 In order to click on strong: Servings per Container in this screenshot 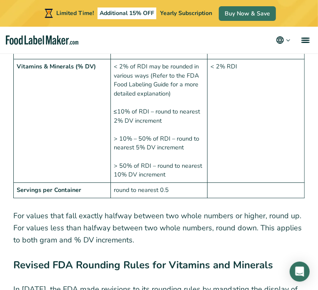, I will do `click(49, 190)`.